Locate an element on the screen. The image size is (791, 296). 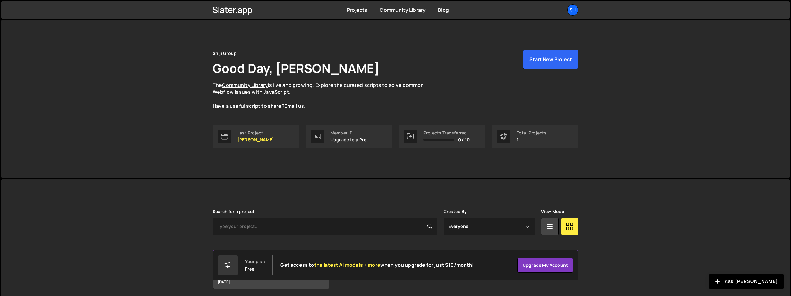
label: Created By is located at coordinates (456, 211).